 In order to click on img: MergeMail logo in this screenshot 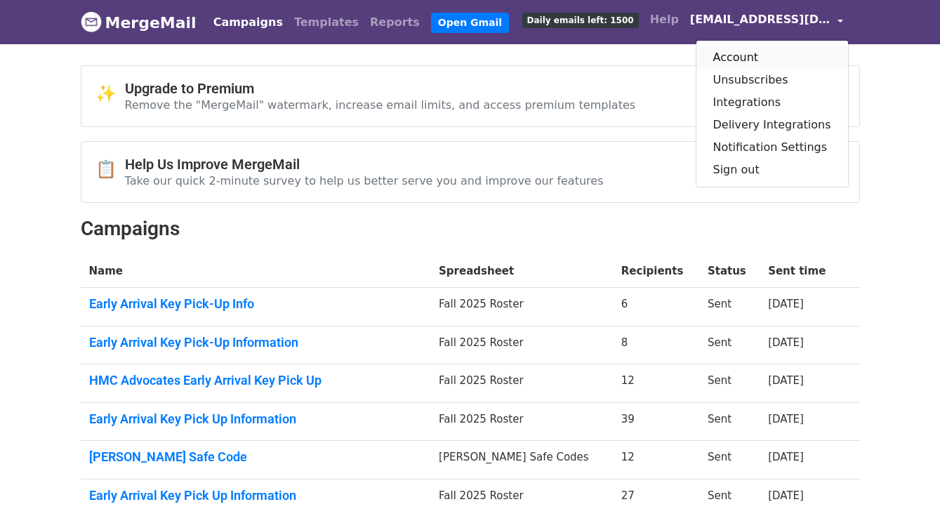, I will do `click(91, 22)`.